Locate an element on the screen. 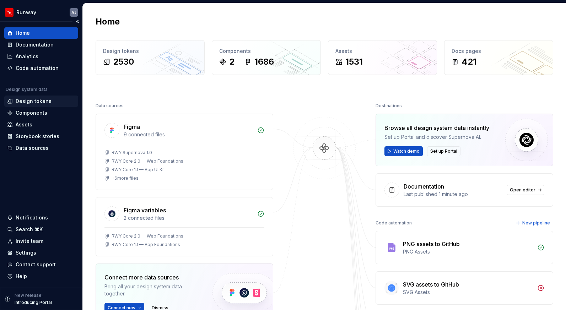 This screenshot has width=566, height=310. a: Components is located at coordinates (41, 113).